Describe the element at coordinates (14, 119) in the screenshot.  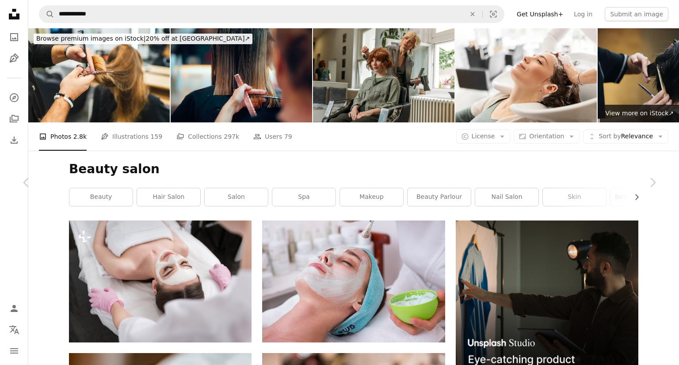
I see `a: Collections` at that location.